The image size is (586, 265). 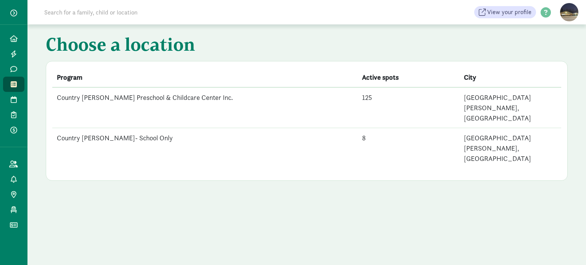 I want to click on h1: Choose a location, so click(x=286, y=46).